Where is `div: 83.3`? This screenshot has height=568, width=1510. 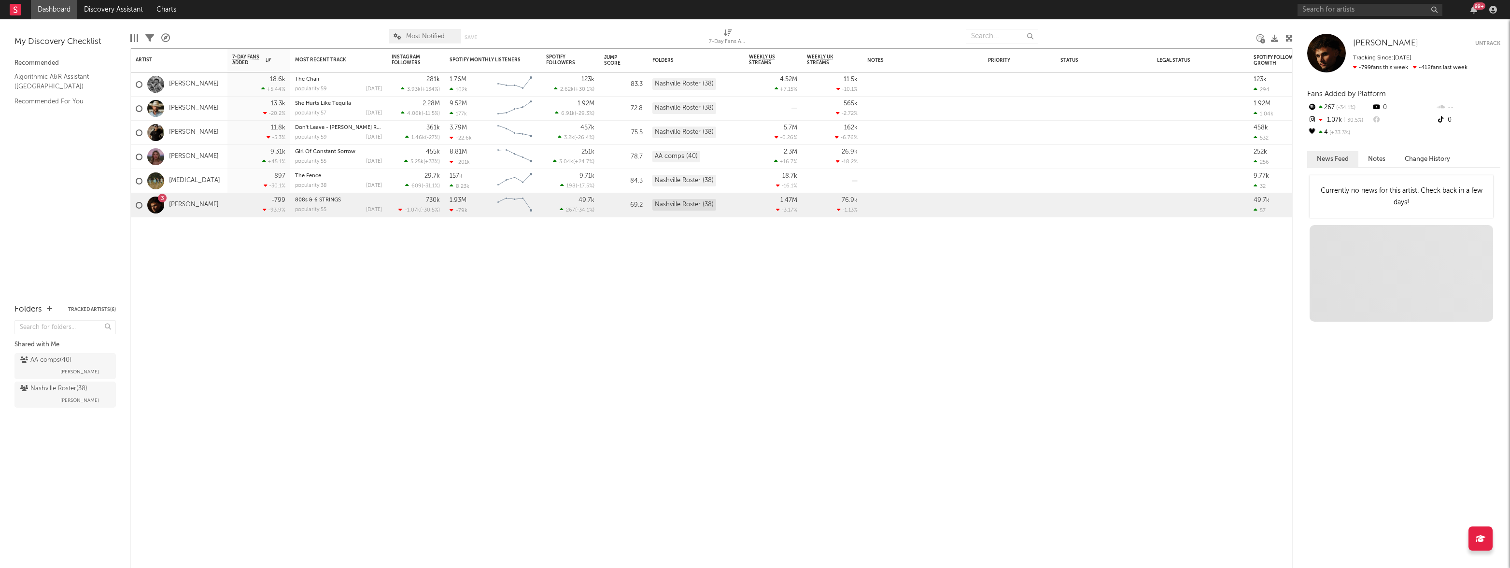
div: 83.3 is located at coordinates (623, 84).